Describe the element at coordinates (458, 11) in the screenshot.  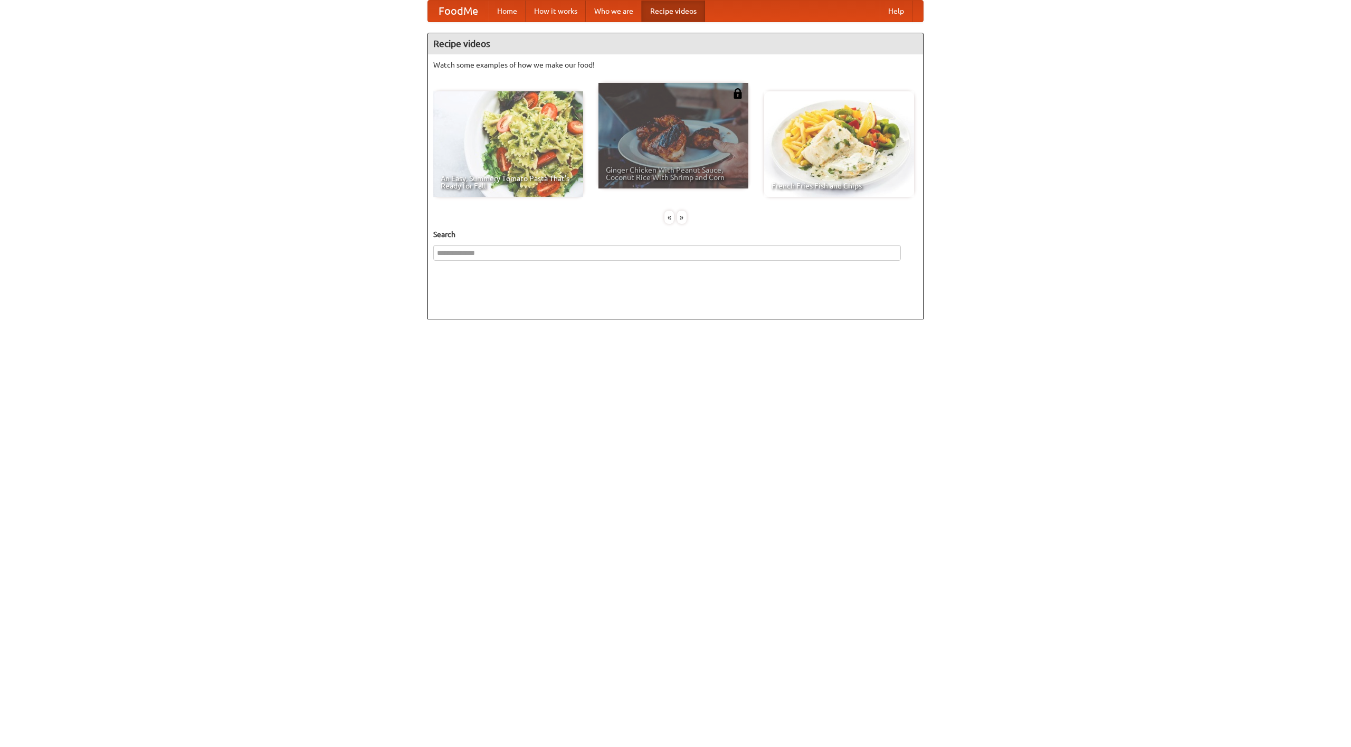
I see `a: FoodMe` at that location.